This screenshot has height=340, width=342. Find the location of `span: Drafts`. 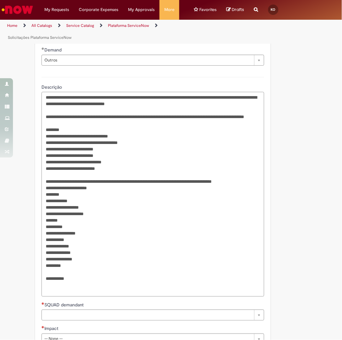

span: Drafts is located at coordinates (238, 9).